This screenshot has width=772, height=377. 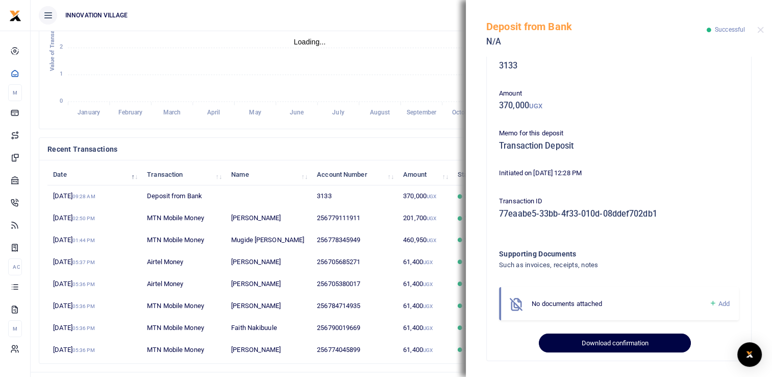 I want to click on h5: 3133, so click(x=619, y=66).